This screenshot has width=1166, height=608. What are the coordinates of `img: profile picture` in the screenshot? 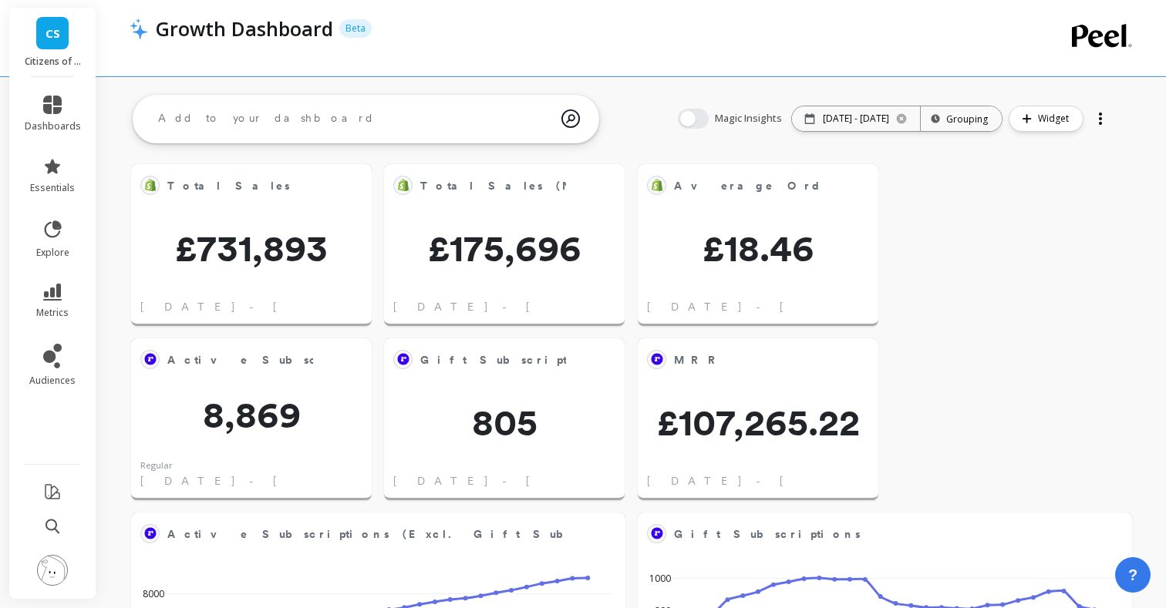 It's located at (52, 571).